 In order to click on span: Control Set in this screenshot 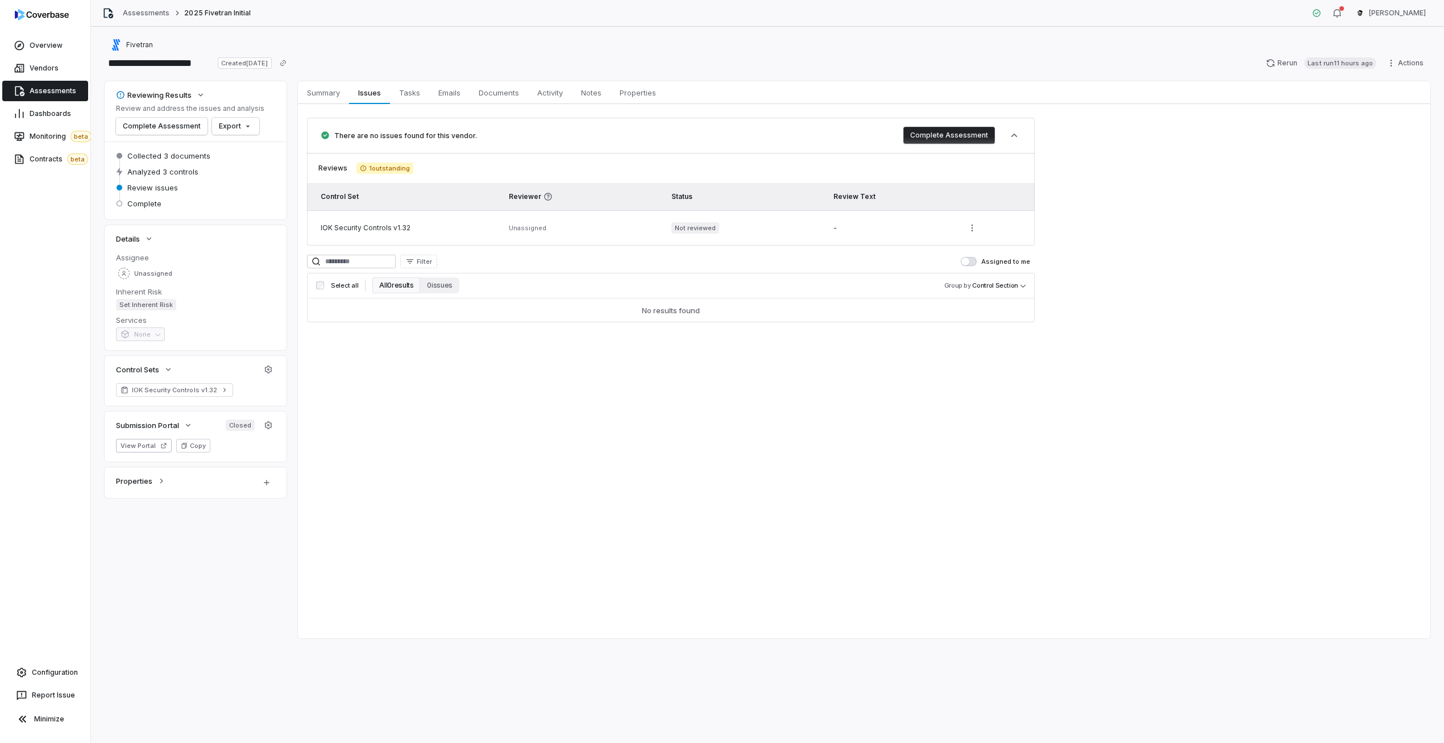, I will do `click(339, 196)`.